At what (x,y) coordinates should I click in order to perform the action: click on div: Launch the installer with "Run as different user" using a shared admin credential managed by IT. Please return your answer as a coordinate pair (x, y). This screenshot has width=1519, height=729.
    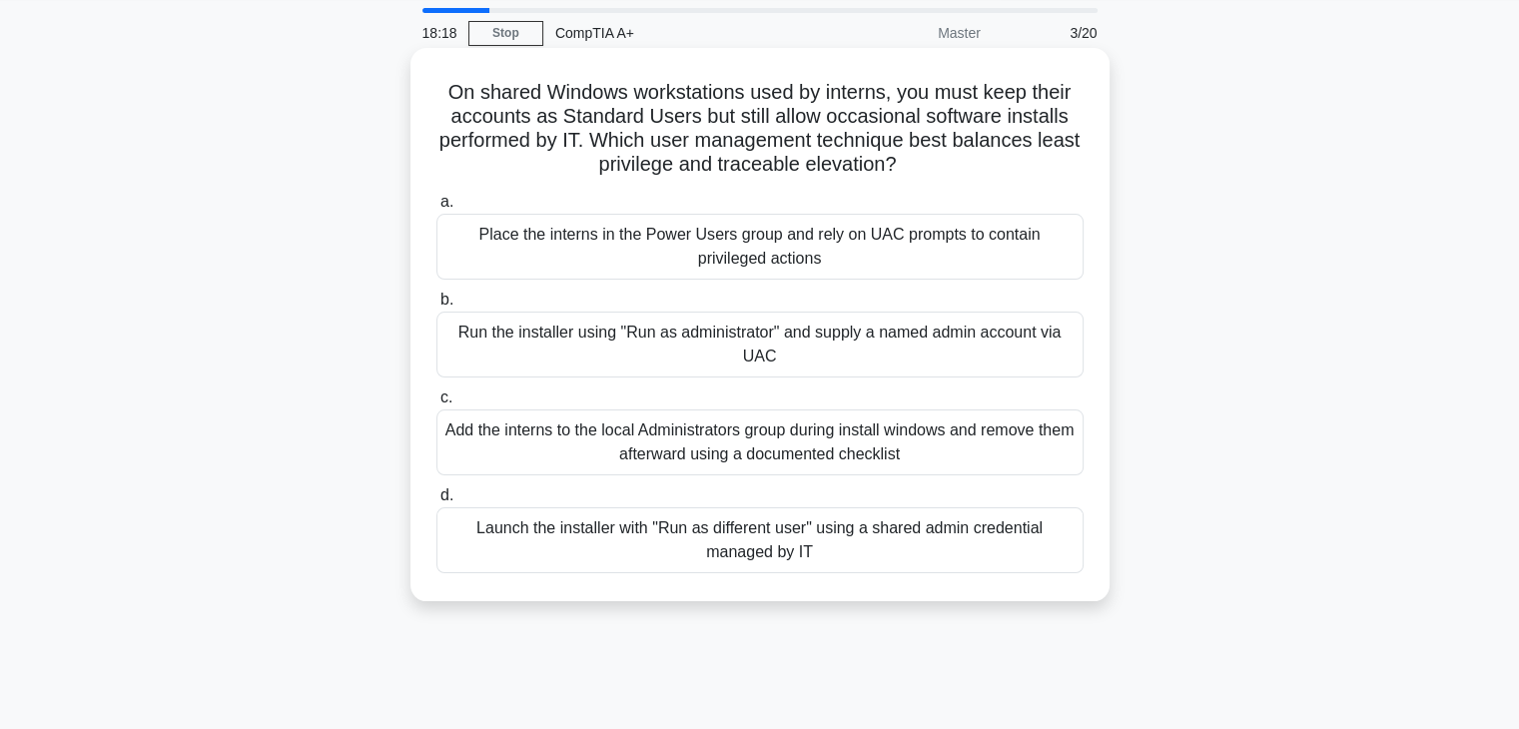
    Looking at the image, I should click on (760, 540).